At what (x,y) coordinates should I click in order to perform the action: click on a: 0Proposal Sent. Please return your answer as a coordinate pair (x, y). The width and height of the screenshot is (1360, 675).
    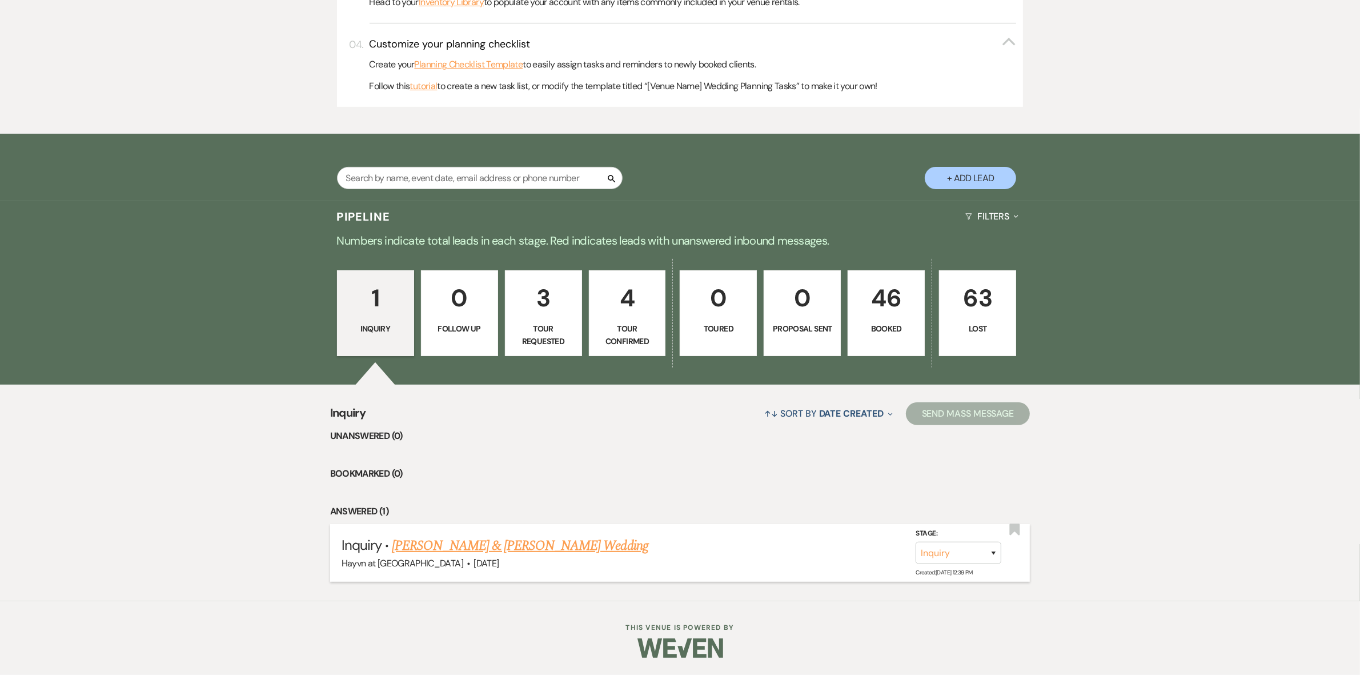
    Looking at the image, I should click on (802, 313).